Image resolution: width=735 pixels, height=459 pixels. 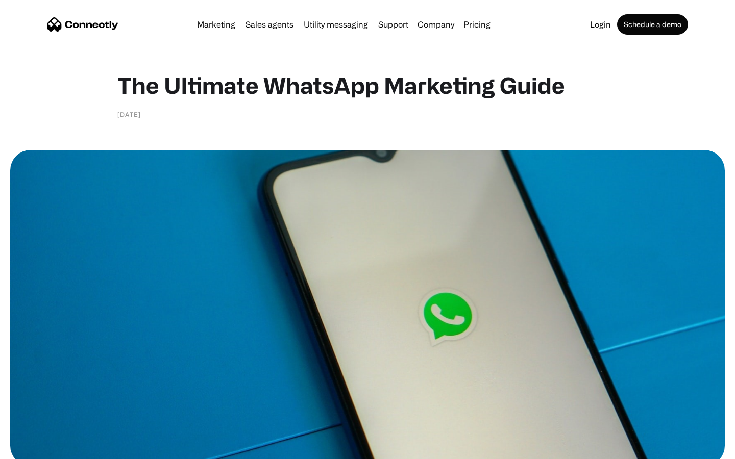 I want to click on h1: The Ultimate WhatsApp Marketing Guide, so click(x=367, y=85).